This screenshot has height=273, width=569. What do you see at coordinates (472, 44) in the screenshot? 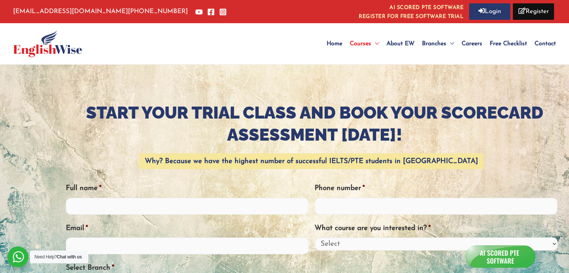
I see `span: Careers` at bounding box center [472, 44].